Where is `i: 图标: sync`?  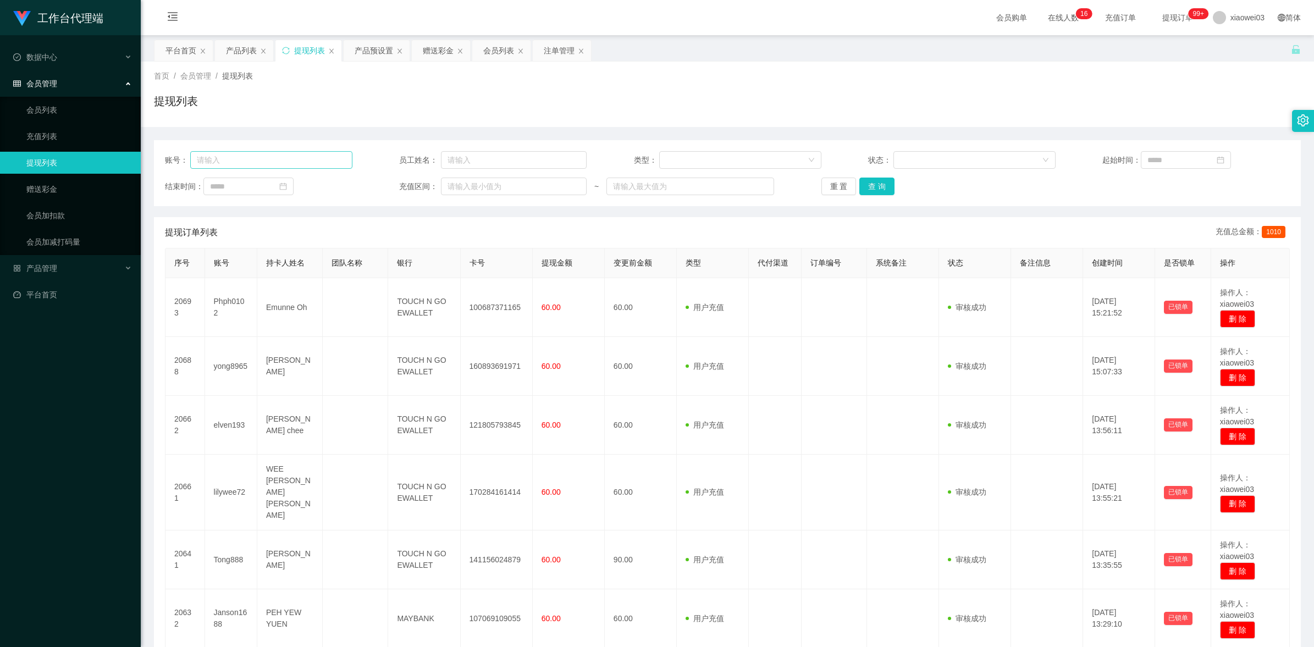
i: 图标: sync is located at coordinates (286, 51).